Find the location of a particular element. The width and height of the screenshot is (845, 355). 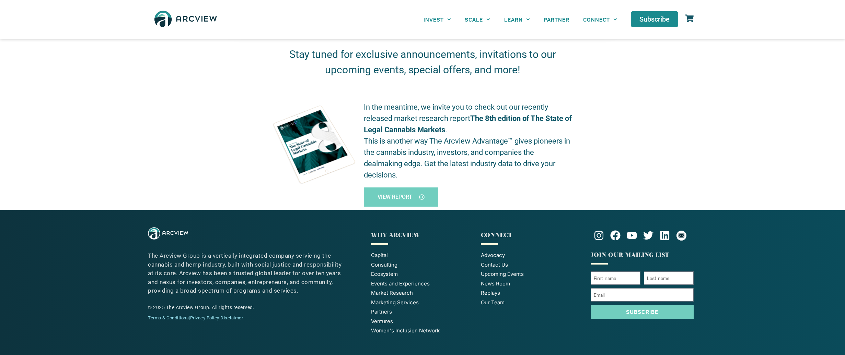

p: This is another way The Arcview Advantage™ gives pioneers in the cannabis industry, investors, an... is located at coordinates (468, 158).